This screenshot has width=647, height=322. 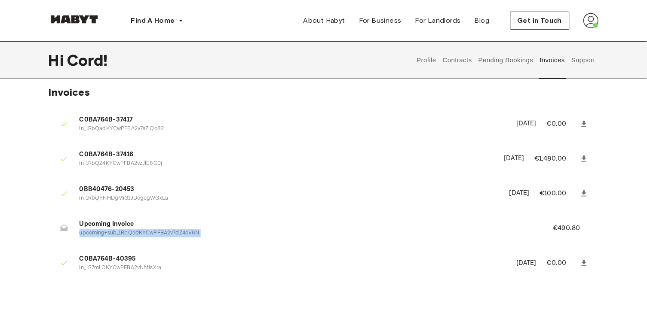 What do you see at coordinates (540, 21) in the screenshot?
I see `span: Get in Touch` at bounding box center [540, 21].